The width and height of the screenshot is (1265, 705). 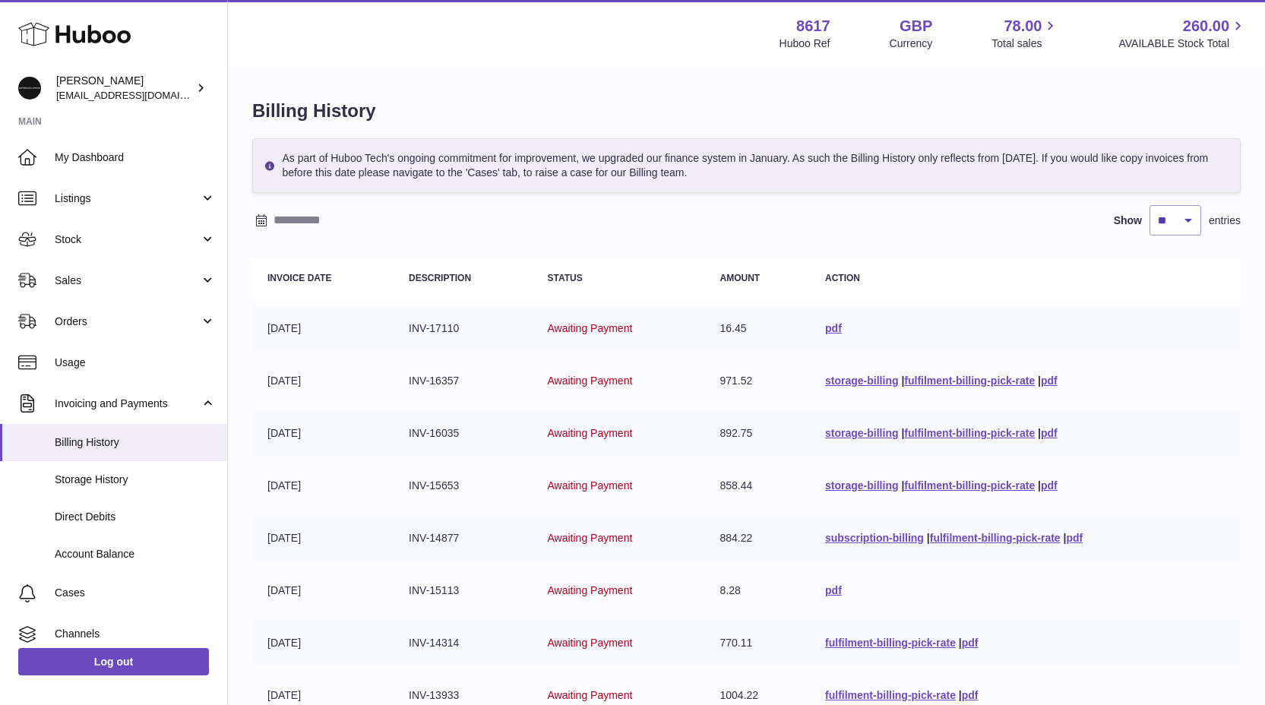 I want to click on span: Storage History, so click(x=135, y=479).